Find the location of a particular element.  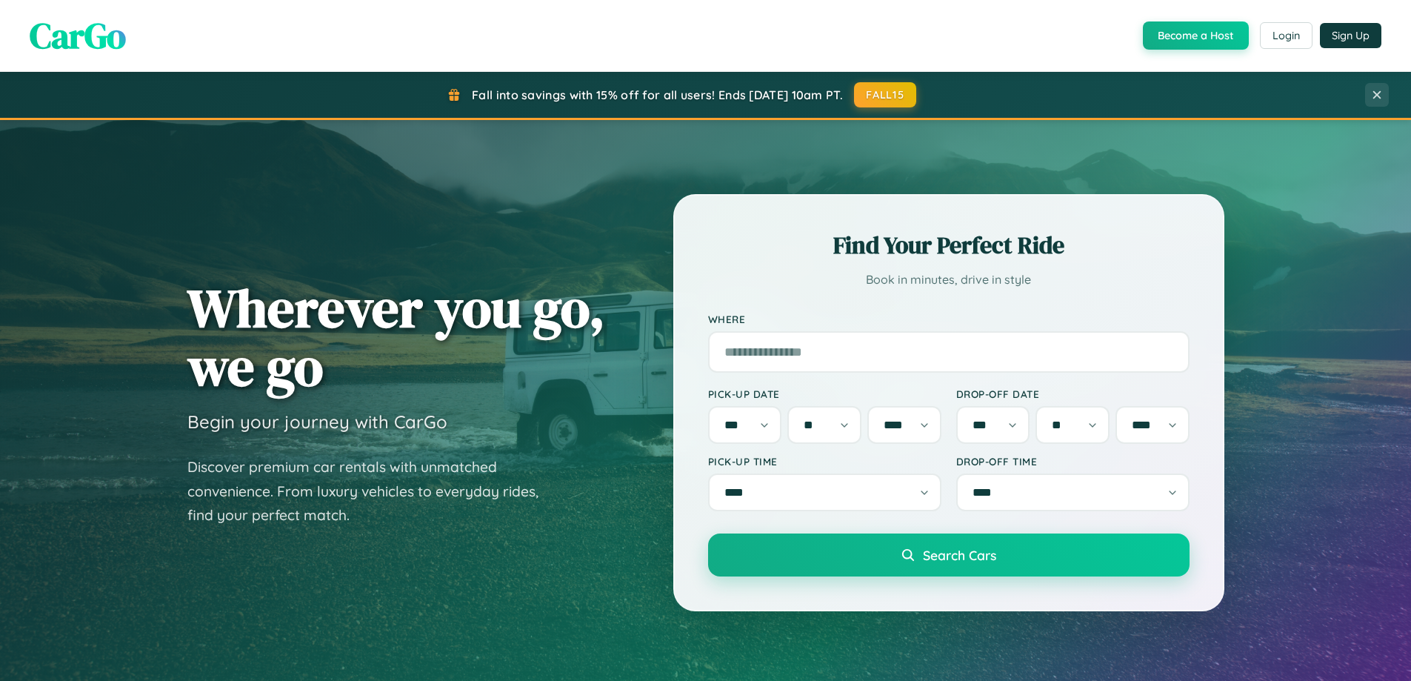

h3: Begin your journey with CarGo is located at coordinates (317, 421).